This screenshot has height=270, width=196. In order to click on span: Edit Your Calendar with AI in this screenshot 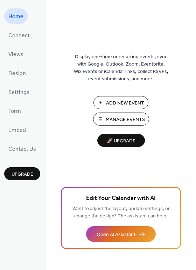, I will do `click(121, 198)`.